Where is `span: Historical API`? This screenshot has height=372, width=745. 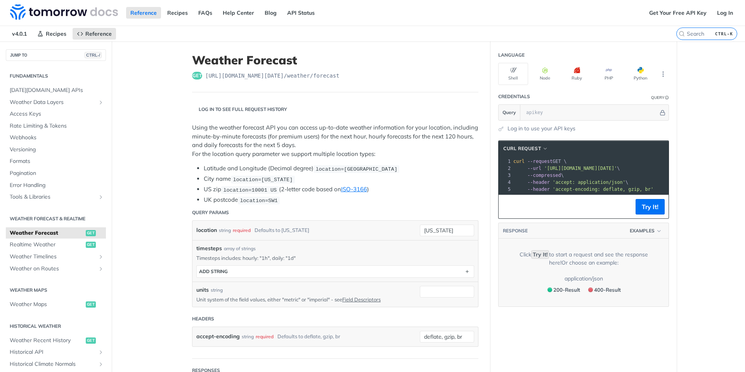
span: Historical API is located at coordinates (53, 352).